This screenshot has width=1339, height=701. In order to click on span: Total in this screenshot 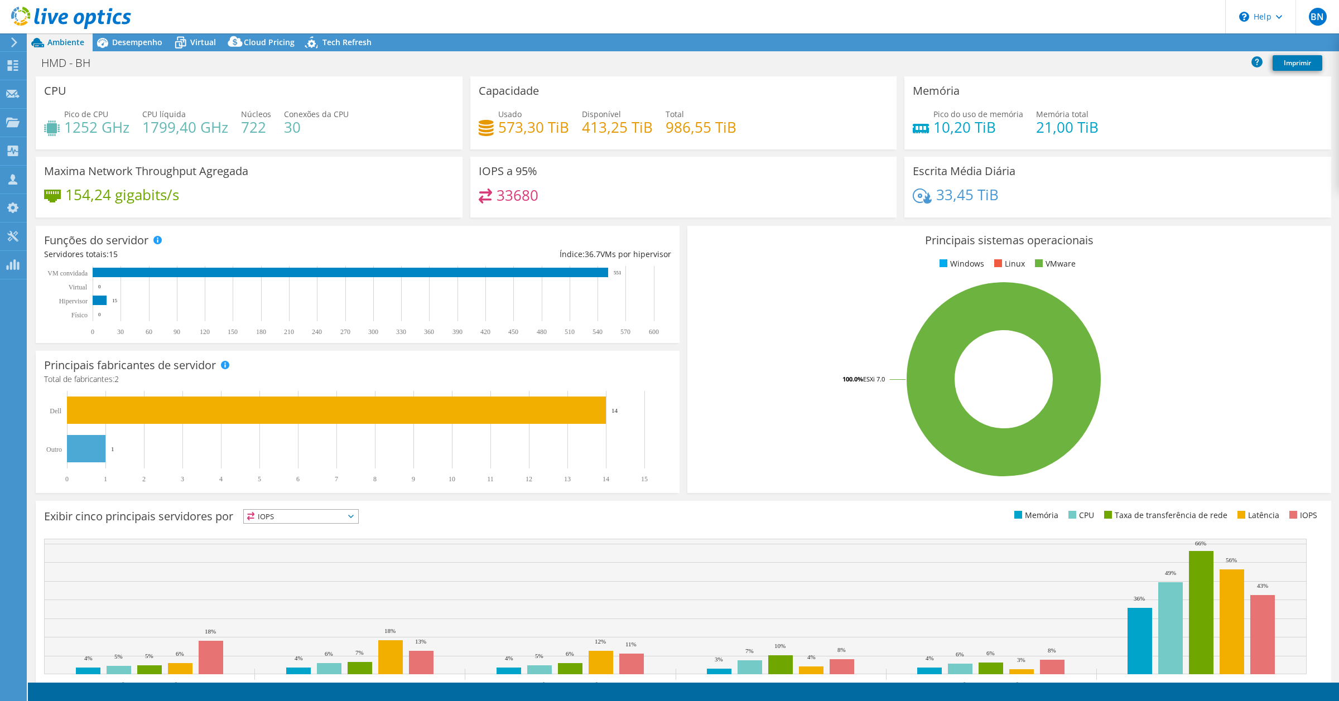, I will do `click(674, 114)`.